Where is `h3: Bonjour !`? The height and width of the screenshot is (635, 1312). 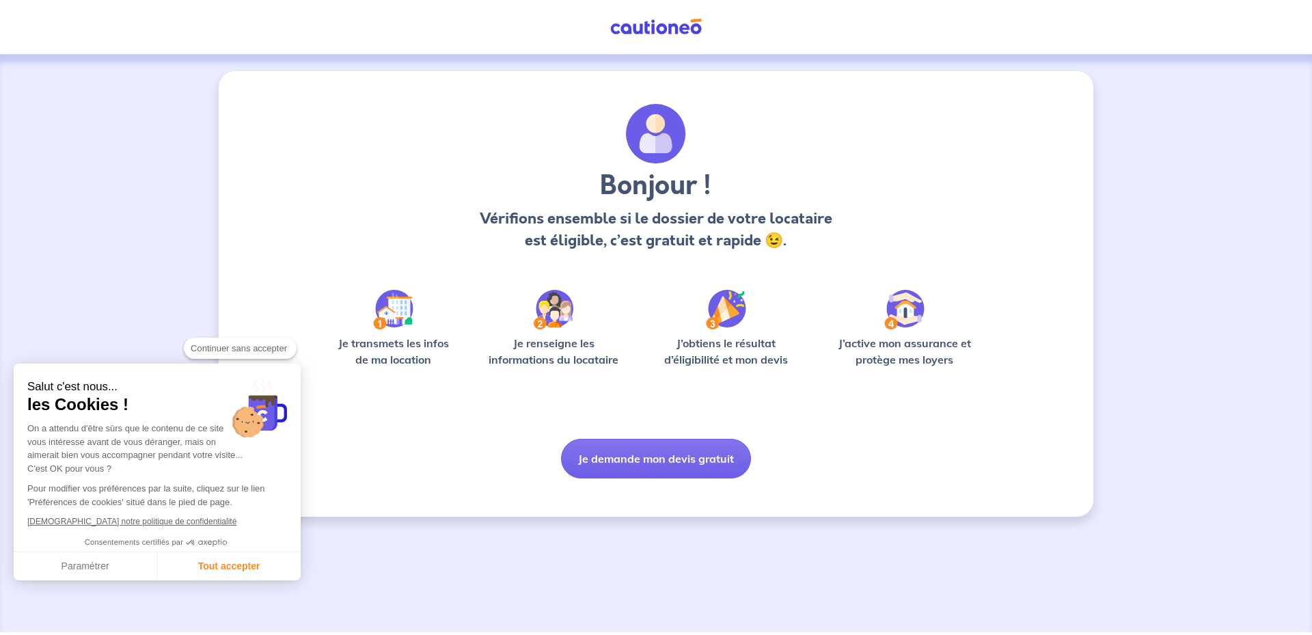 h3: Bonjour ! is located at coordinates (655, 186).